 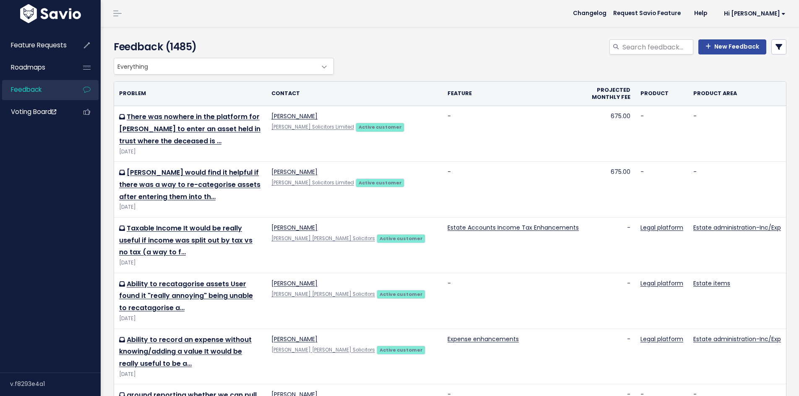 I want to click on a: Ability to record an expense without knowing/adding a value It would be really useful to be a…, so click(x=185, y=352).